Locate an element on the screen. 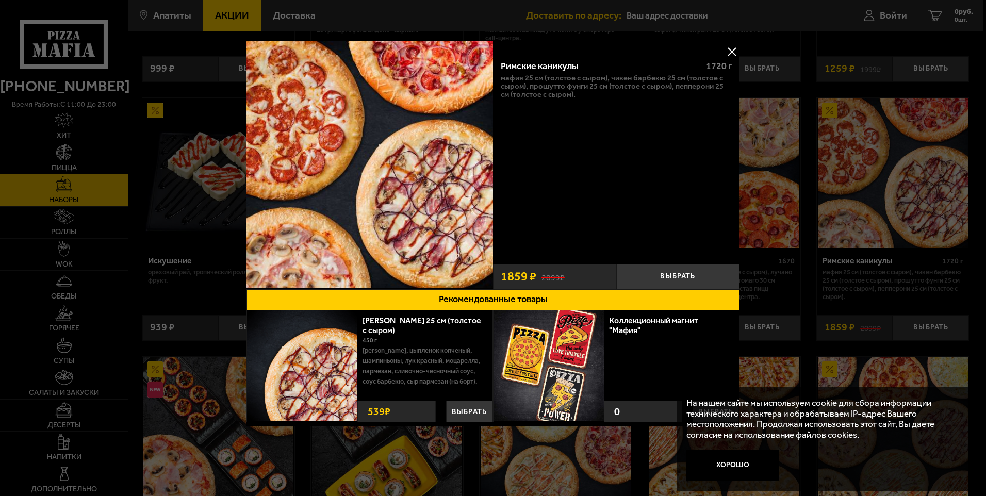  s: 2099 ₽ is located at coordinates (553, 277).